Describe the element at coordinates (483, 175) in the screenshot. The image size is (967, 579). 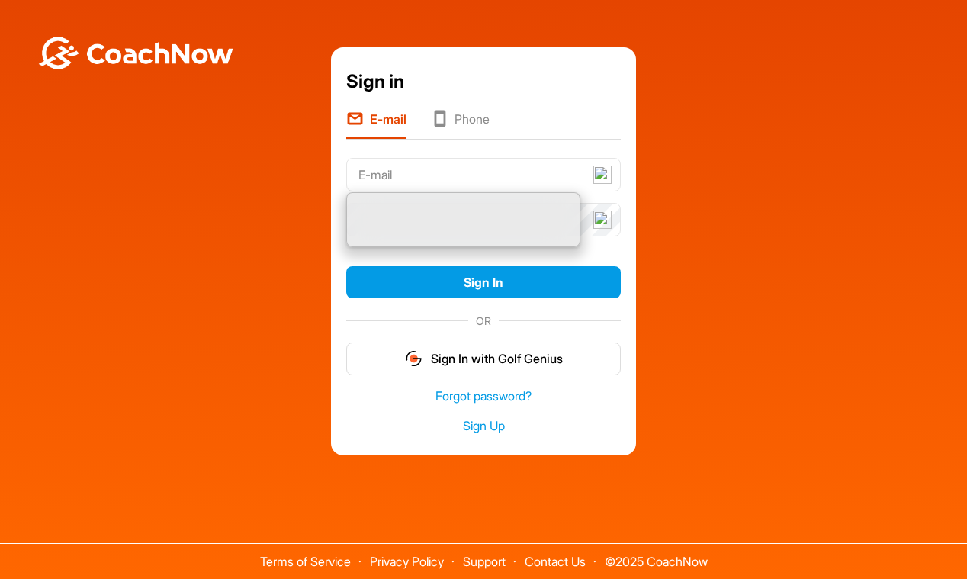
I see `input: E-mail` at that location.